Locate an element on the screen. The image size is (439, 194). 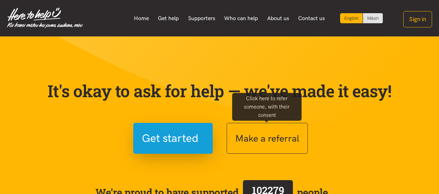
a: Supporters is located at coordinates (201, 18).